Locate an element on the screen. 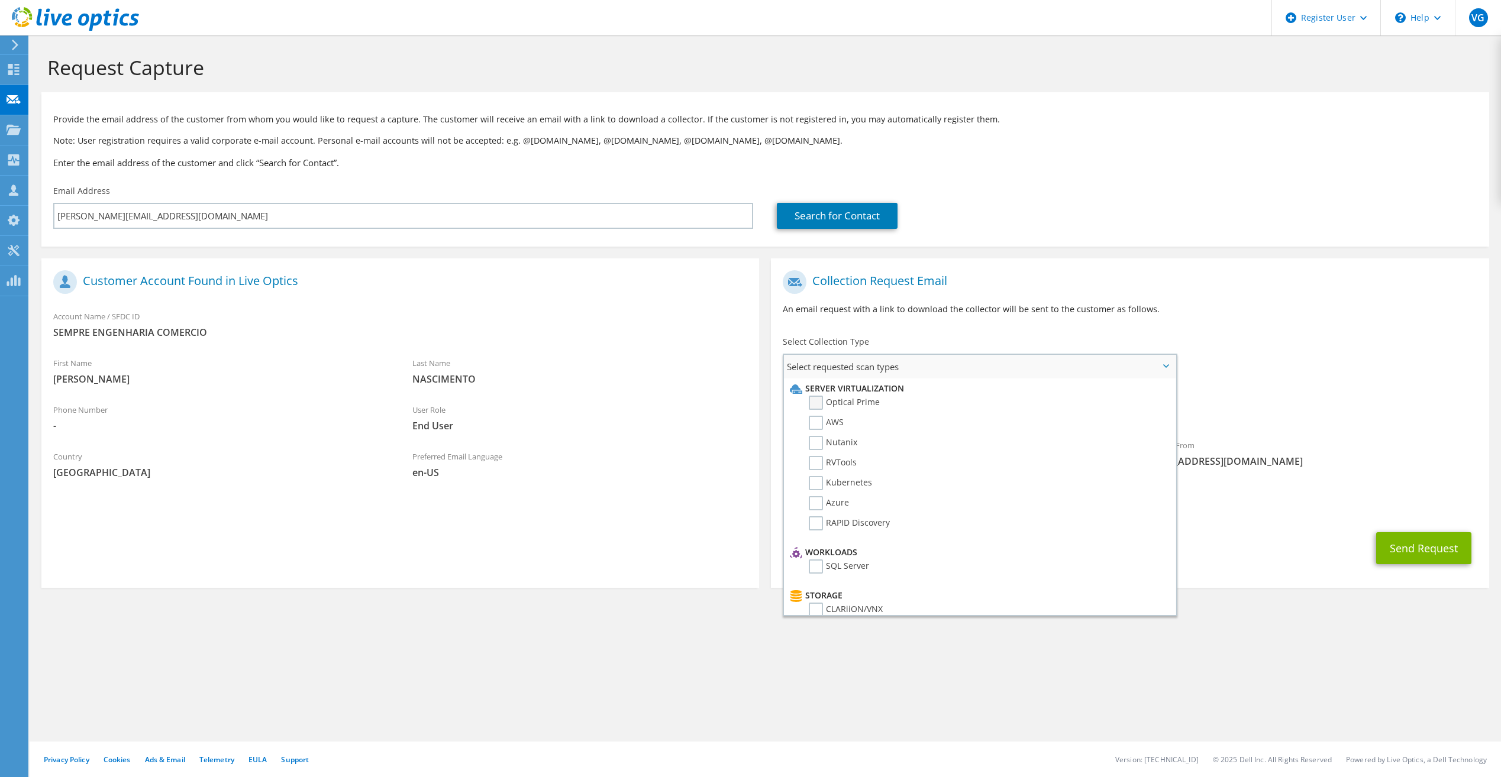  label: AWS is located at coordinates (826, 423).